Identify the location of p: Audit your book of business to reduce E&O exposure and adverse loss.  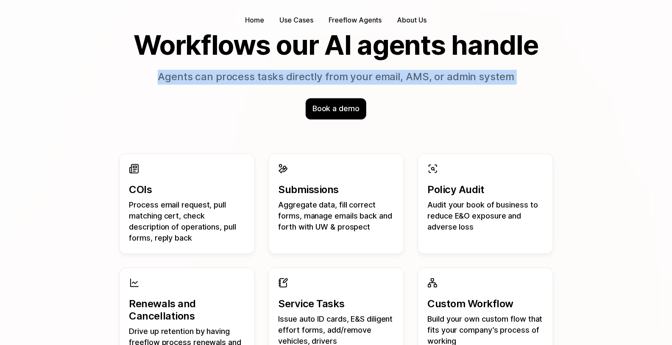
(485, 216).